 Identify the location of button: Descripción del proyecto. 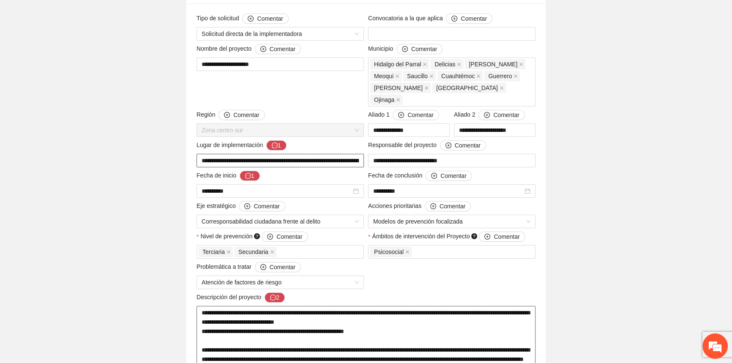
(275, 297).